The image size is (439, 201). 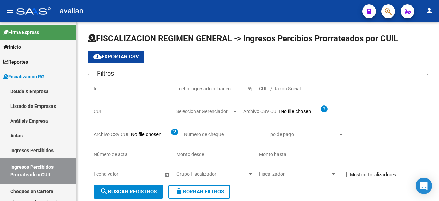 I want to click on mat-icon: person, so click(x=430, y=11).